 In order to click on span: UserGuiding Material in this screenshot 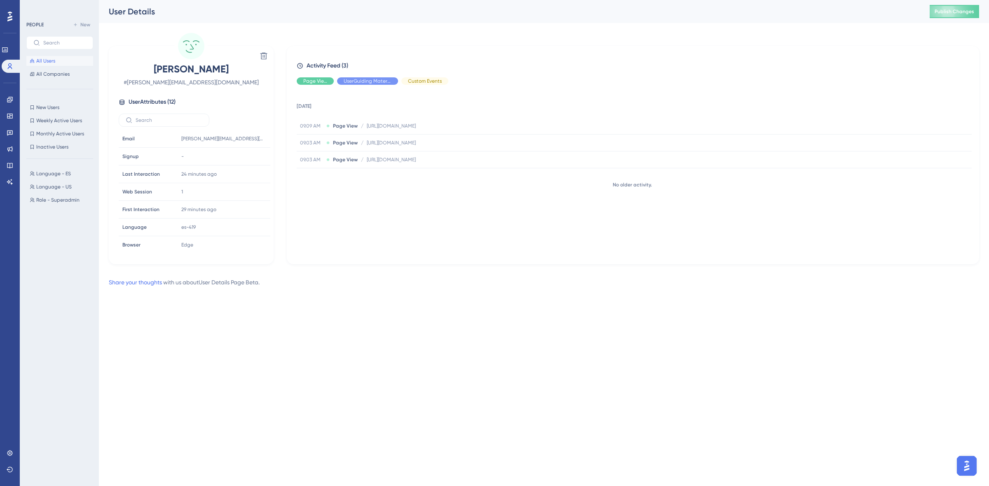, I will do `click(367, 81)`.